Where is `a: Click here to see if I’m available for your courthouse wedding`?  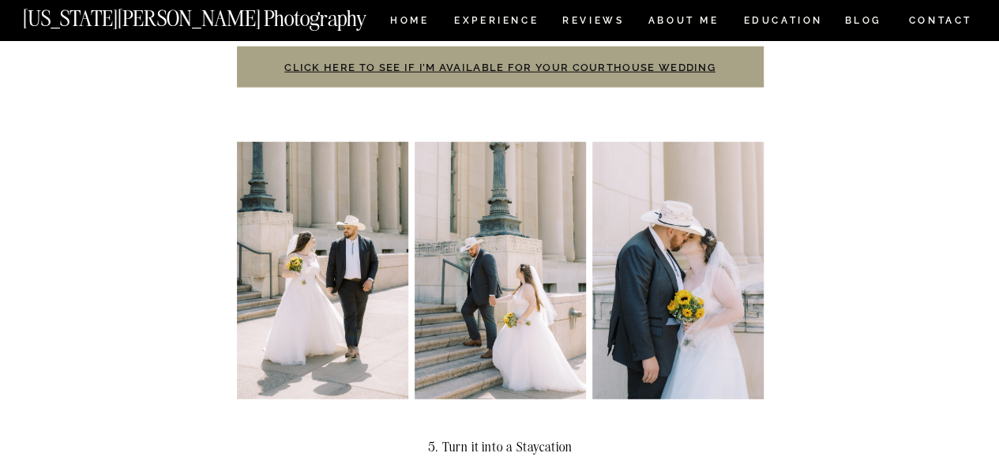 a: Click here to see if I’m available for your courthouse wedding is located at coordinates (500, 67).